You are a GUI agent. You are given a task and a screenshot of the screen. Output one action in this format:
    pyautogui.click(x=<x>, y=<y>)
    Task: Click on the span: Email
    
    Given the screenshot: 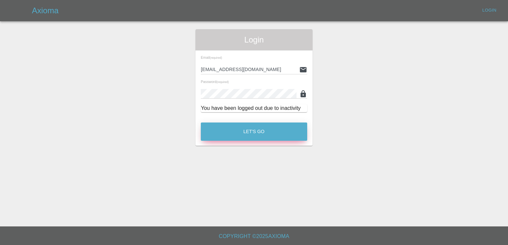 What is the action you would take?
    pyautogui.click(x=212, y=58)
    